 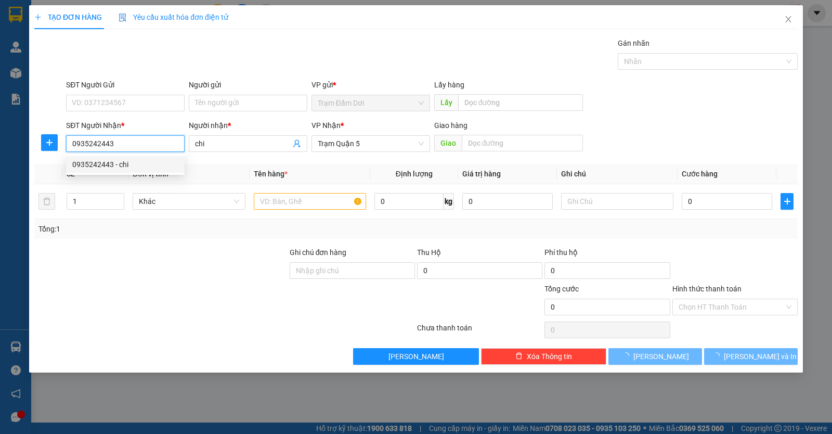 What do you see at coordinates (47, 201) in the screenshot?
I see `button: delete` at bounding box center [47, 201].